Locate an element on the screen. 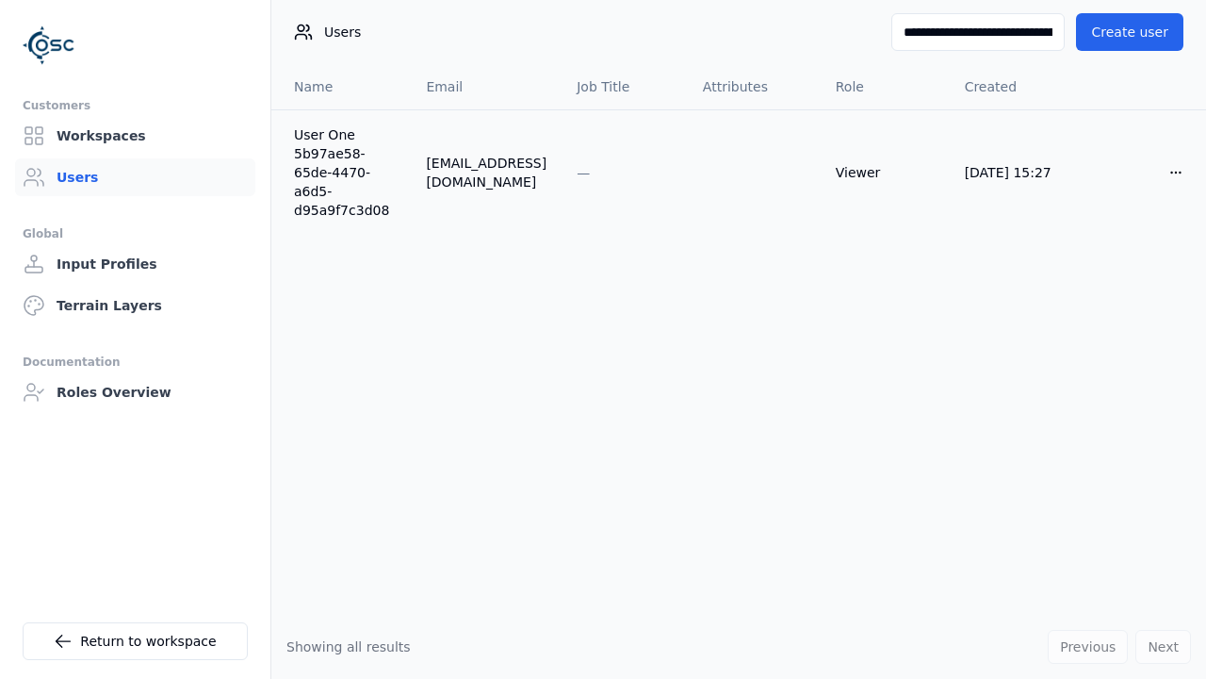 This screenshot has height=679, width=1206. a: Users is located at coordinates (135, 177).